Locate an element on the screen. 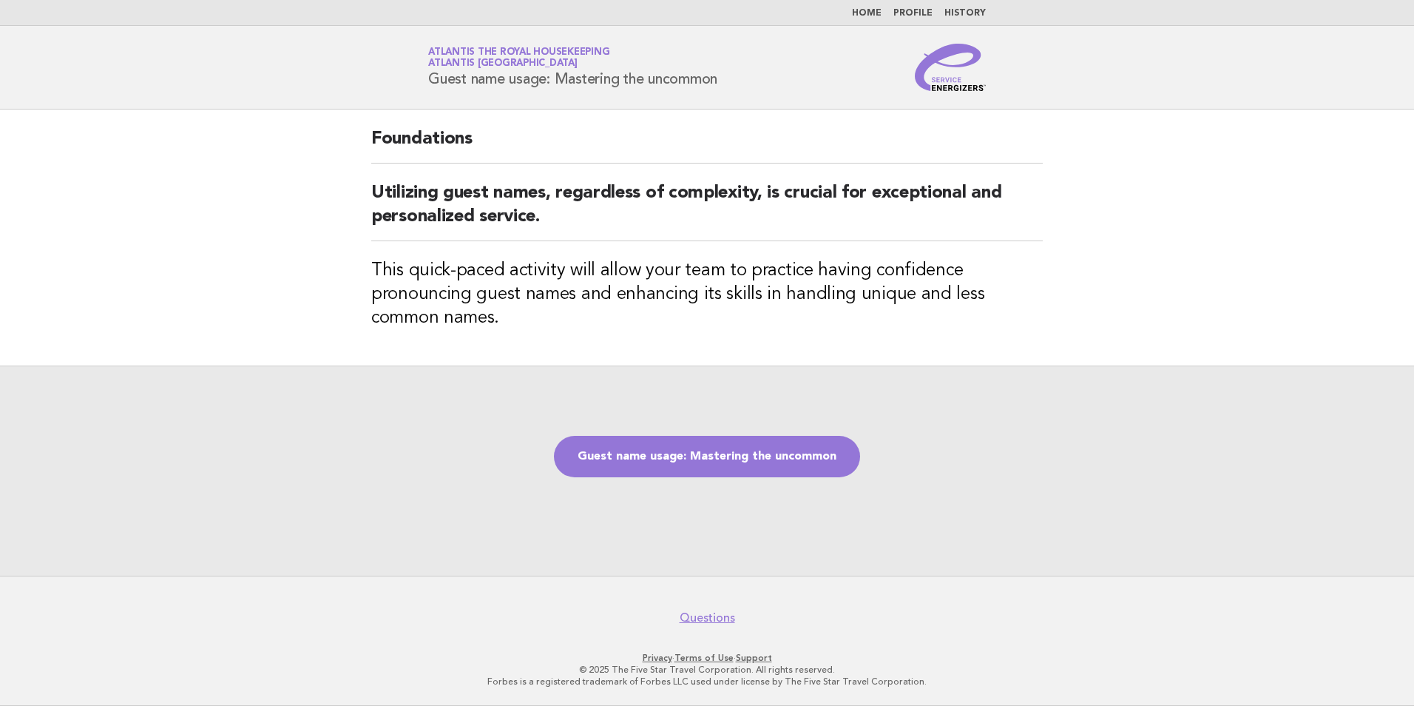 The height and width of the screenshot is (706, 1414). p: Forbes is a registered trademark of Forbes LLC used under license by The Five Star Travel Corpora... is located at coordinates (707, 681).